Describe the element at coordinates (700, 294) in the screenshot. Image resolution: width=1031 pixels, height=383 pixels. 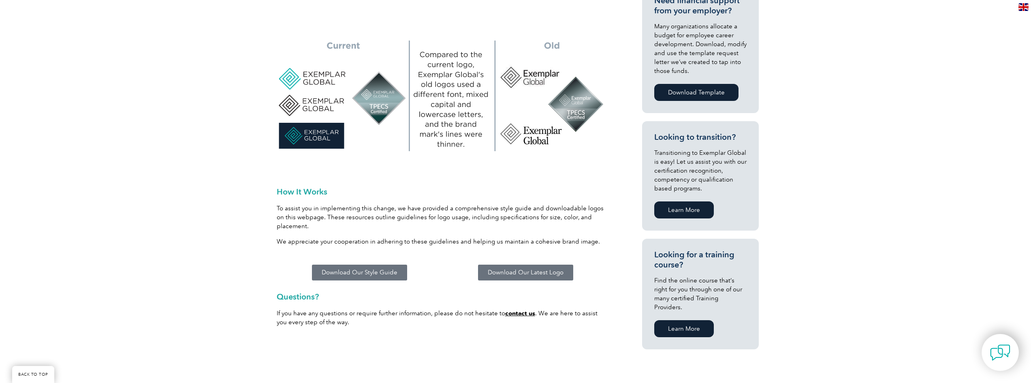
I see `p: Find the online course that’s right for you through one of our many certified Training Providers.` at that location.